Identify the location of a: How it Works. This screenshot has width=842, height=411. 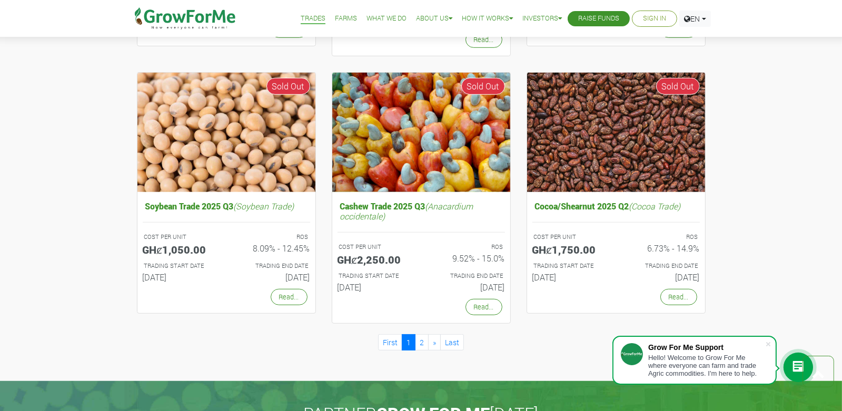
(487, 18).